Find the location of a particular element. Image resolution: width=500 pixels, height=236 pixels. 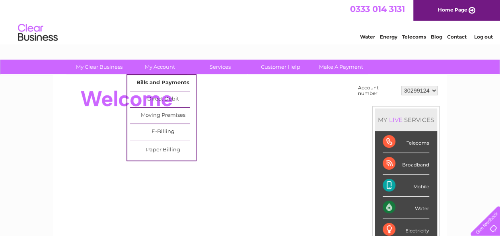

div: Water is located at coordinates (405, 208).